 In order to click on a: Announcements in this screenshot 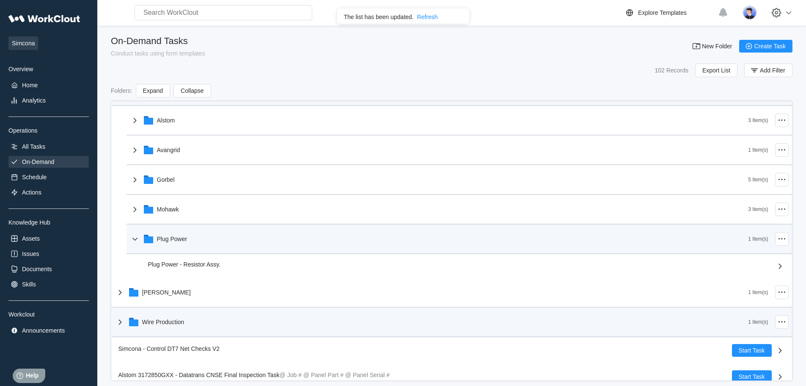, I will do `click(49, 330)`.